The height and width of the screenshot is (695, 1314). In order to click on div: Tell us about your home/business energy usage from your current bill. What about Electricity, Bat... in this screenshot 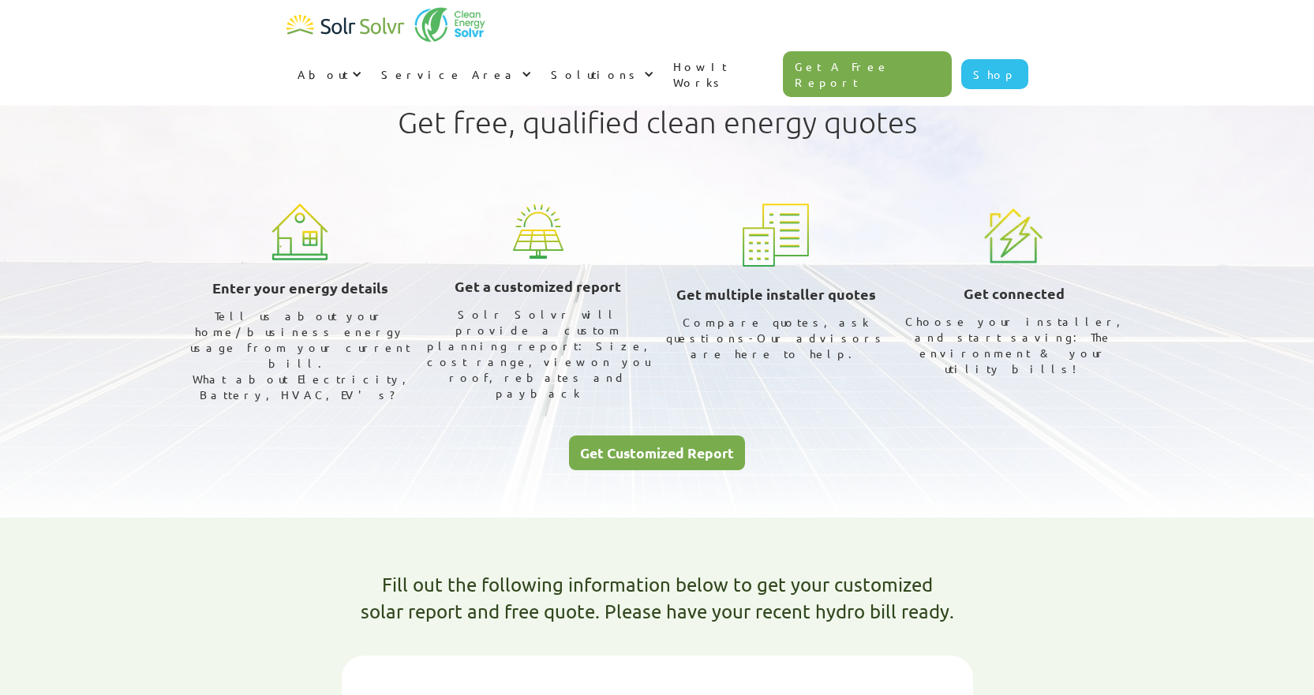, I will do `click(301, 355)`.